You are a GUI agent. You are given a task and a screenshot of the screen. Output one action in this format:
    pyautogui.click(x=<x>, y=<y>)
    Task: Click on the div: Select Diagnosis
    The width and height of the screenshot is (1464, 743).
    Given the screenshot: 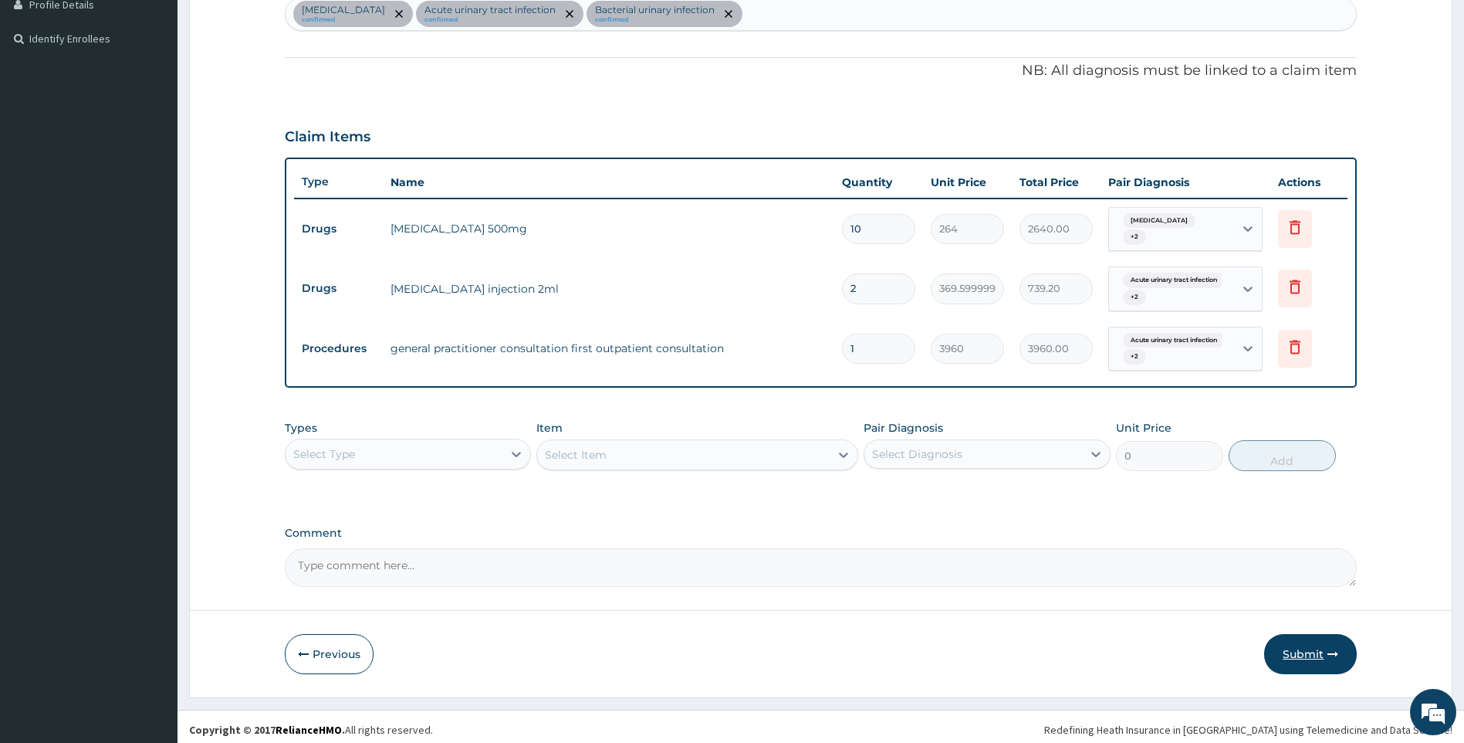 What is the action you would take?
    pyautogui.click(x=917, y=454)
    